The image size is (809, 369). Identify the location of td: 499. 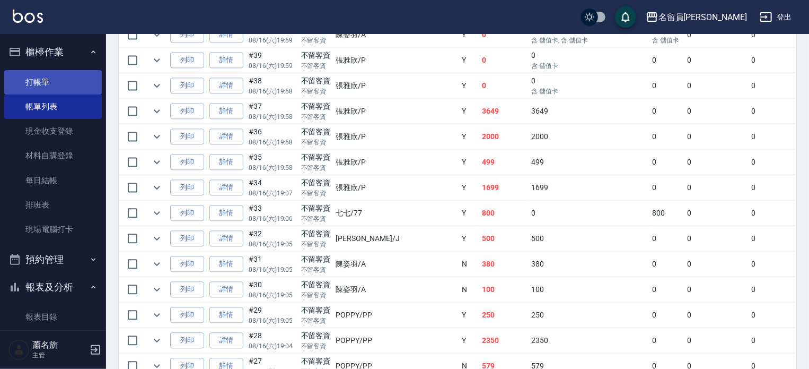
(504, 162).